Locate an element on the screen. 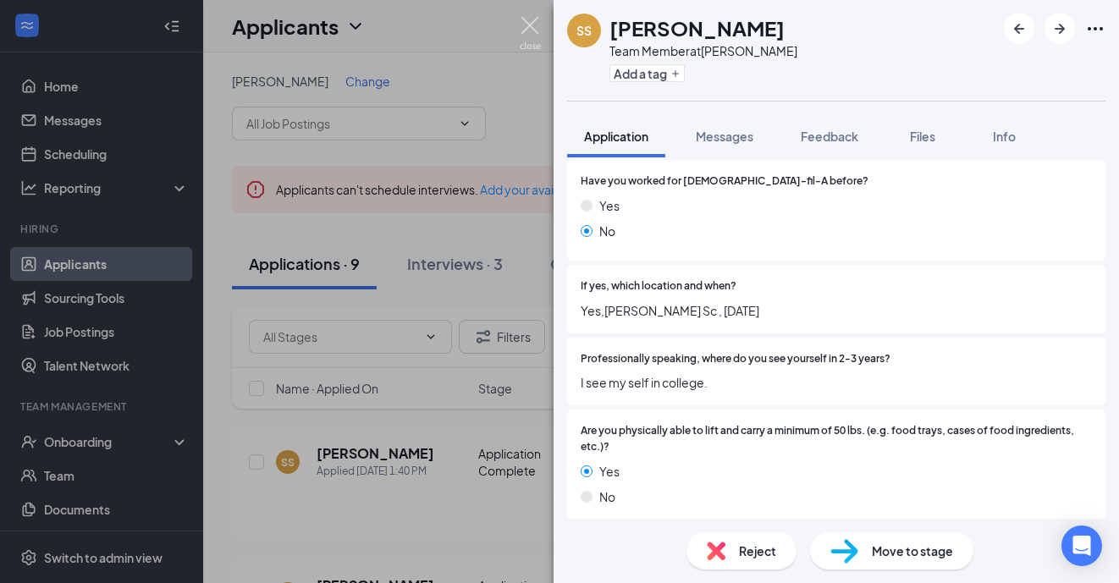 The image size is (1119, 583). span: Application is located at coordinates (616, 136).